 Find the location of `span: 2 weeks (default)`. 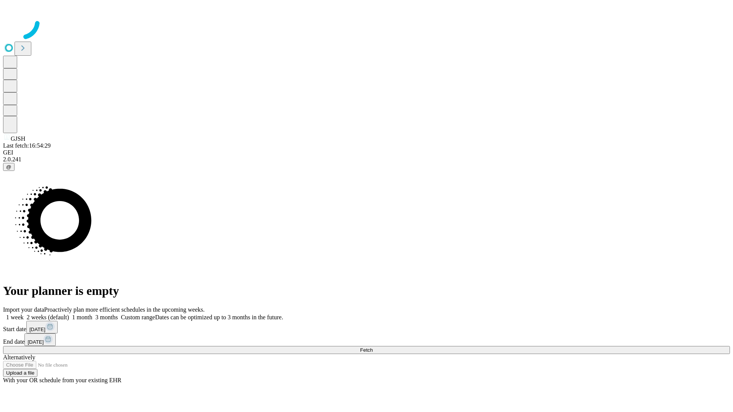

span: 2 weeks (default) is located at coordinates (48, 317).